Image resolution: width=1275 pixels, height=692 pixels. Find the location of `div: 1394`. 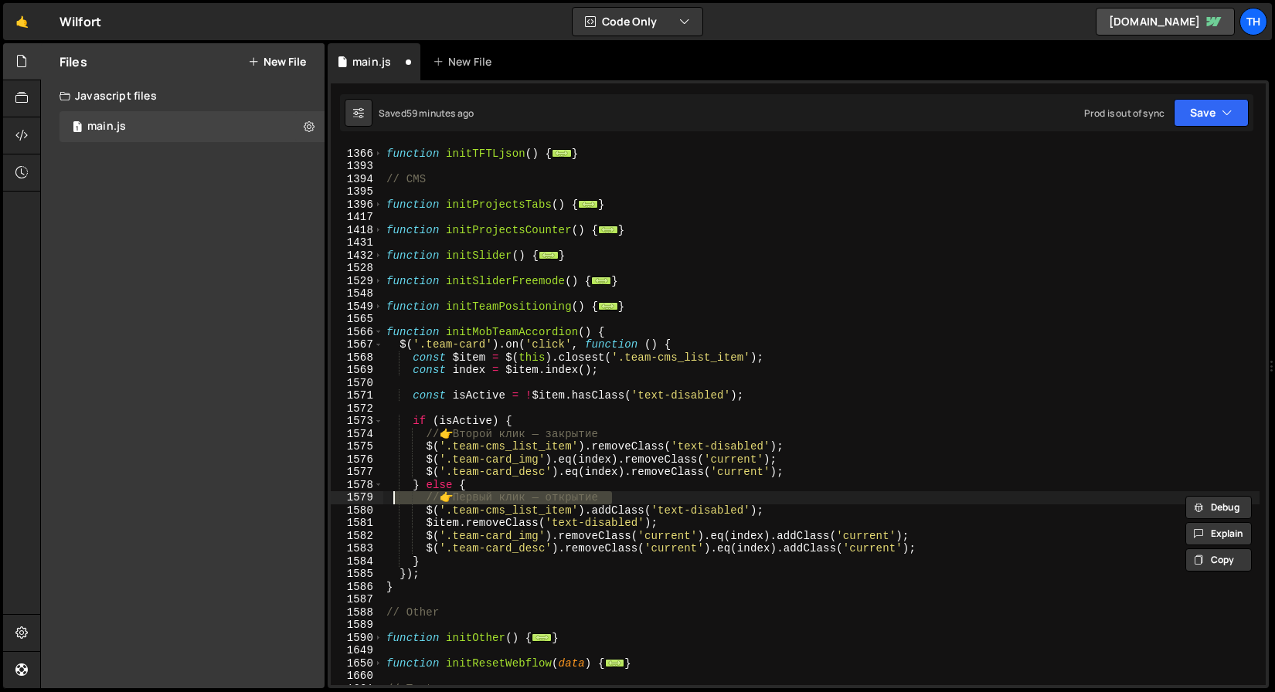

div: 1394 is located at coordinates (357, 179).